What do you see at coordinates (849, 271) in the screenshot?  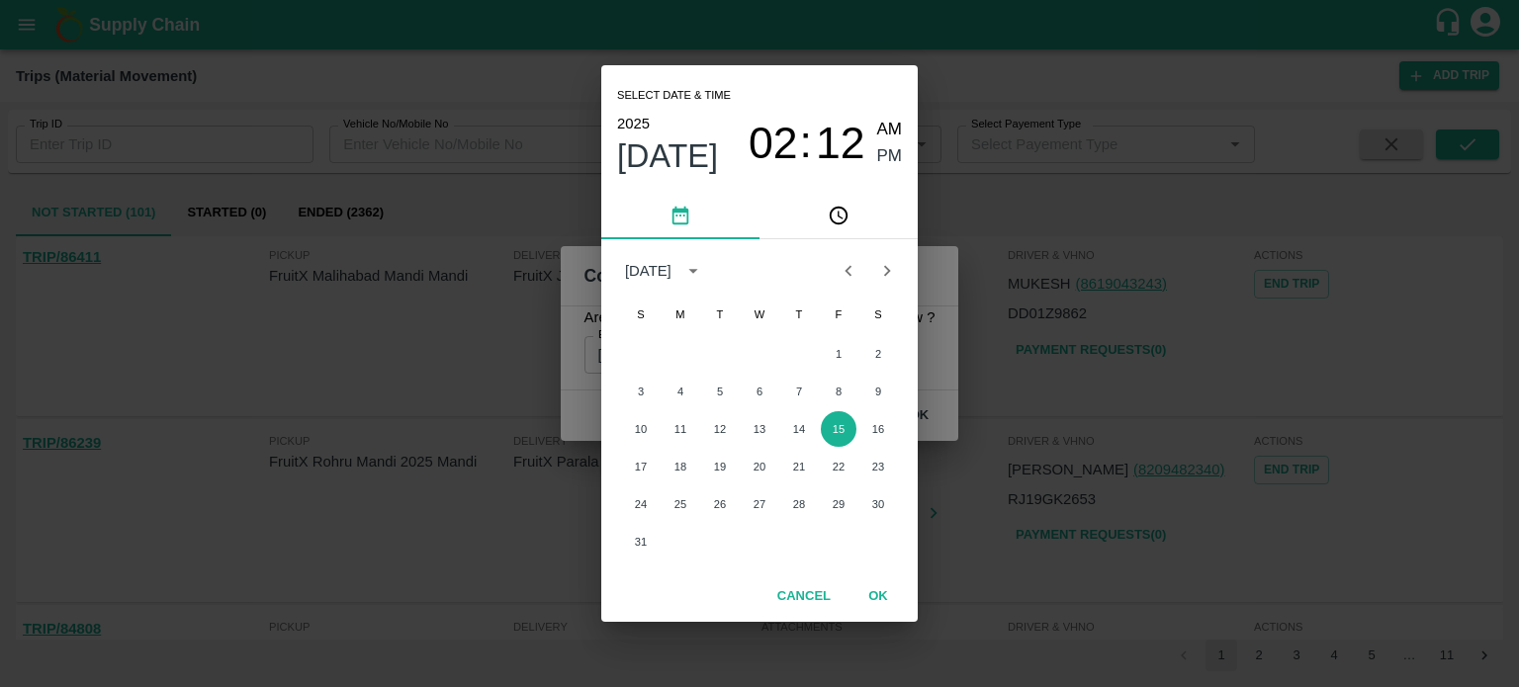 I see `button: Previous month` at bounding box center [849, 271].